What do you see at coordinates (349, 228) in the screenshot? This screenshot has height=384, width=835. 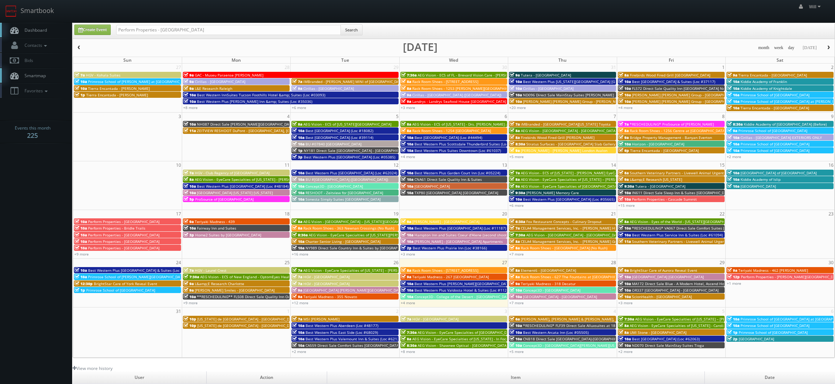 I see `span: Rack Room Shoes - 363 Newnan Crossings (No Rush)` at bounding box center [349, 228].